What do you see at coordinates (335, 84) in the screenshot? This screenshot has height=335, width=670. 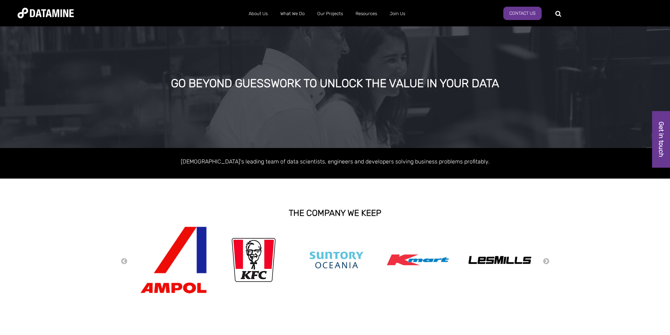 I see `div: GO BEYOND GUESSWORK TO UNLOCK THE VALUE IN YOUR DATA` at bounding box center [335, 84].